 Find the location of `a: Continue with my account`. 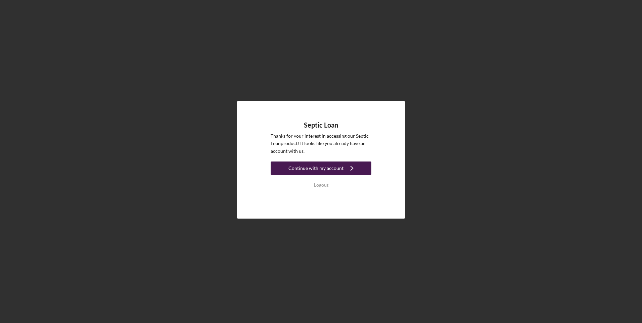

a: Continue with my account is located at coordinates (321, 169).